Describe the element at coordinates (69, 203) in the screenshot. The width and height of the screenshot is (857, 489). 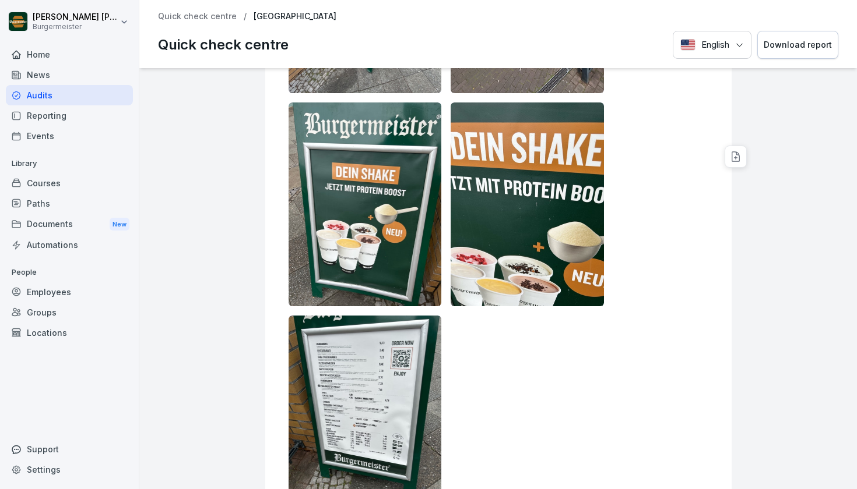
I see `div: Paths` at that location.